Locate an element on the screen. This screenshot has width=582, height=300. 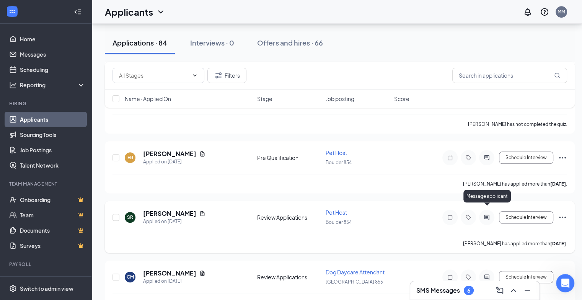
a: Messages is located at coordinates (52, 54).